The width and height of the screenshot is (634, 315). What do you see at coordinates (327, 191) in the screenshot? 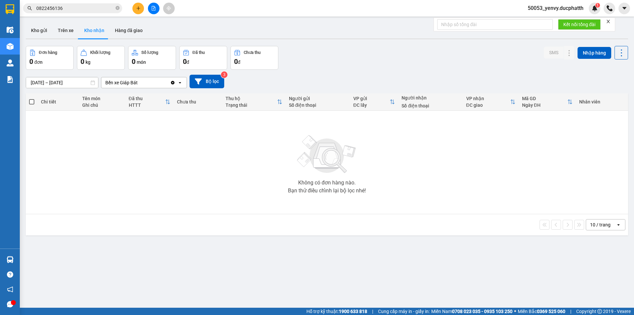
I see `div: Bạn thử điều chỉnh lại bộ lọc nhé!` at bounding box center [327, 191].